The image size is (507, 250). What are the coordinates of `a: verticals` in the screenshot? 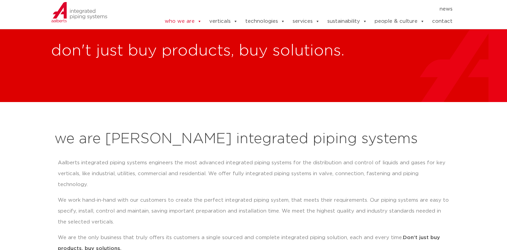 It's located at (223, 21).